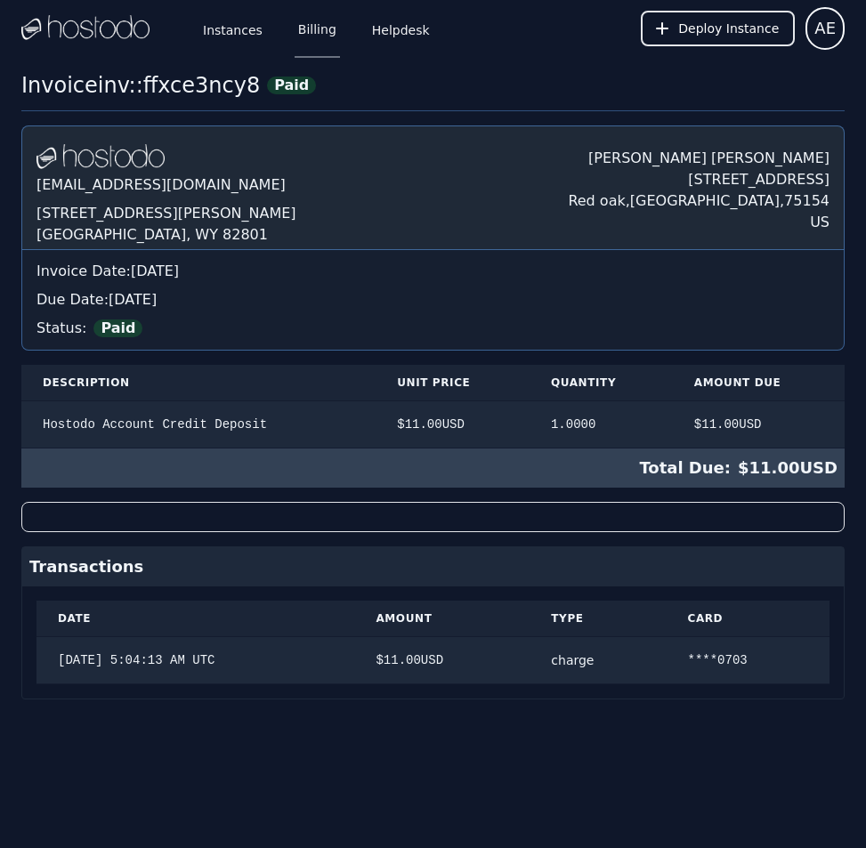 Image resolution: width=866 pixels, height=848 pixels. I want to click on th: Date, so click(195, 619).